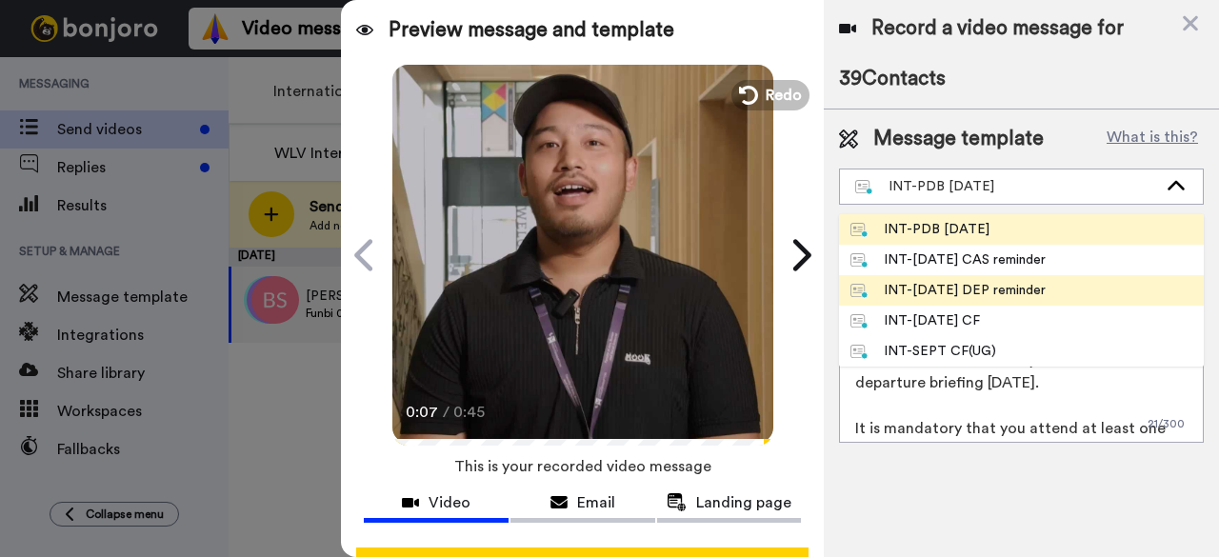  What do you see at coordinates (744, 503) in the screenshot?
I see `span: Landing page` at bounding box center [744, 503].